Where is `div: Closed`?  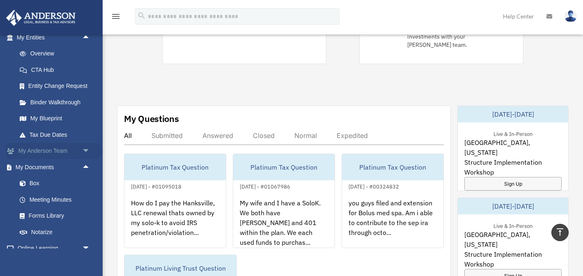 div: Closed is located at coordinates (264, 135).